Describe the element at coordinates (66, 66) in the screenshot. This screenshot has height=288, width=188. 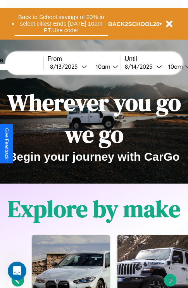
I see `div: 8 / 13 / 2025` at that location.